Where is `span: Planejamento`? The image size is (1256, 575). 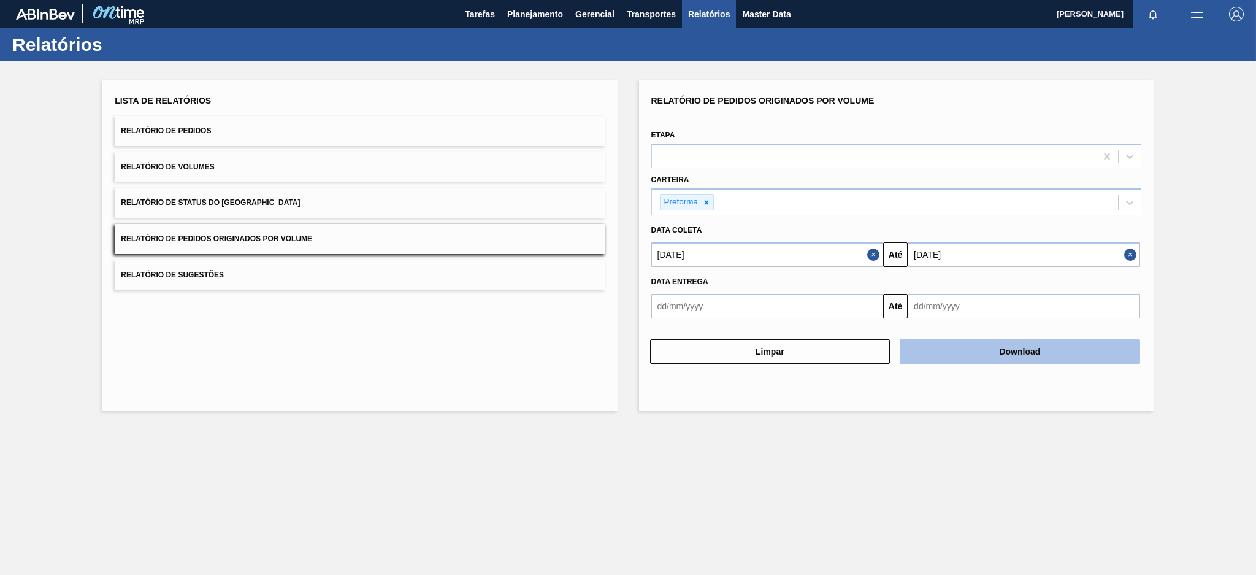
span: Planejamento is located at coordinates (535, 14).